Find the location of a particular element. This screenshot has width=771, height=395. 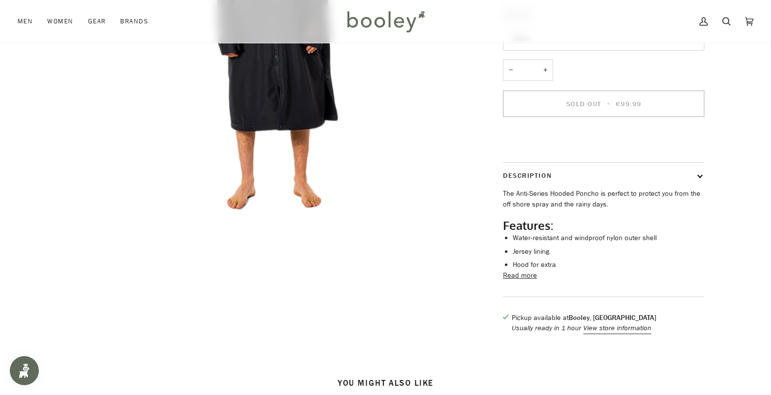

h2: Features: is located at coordinates (604, 225).